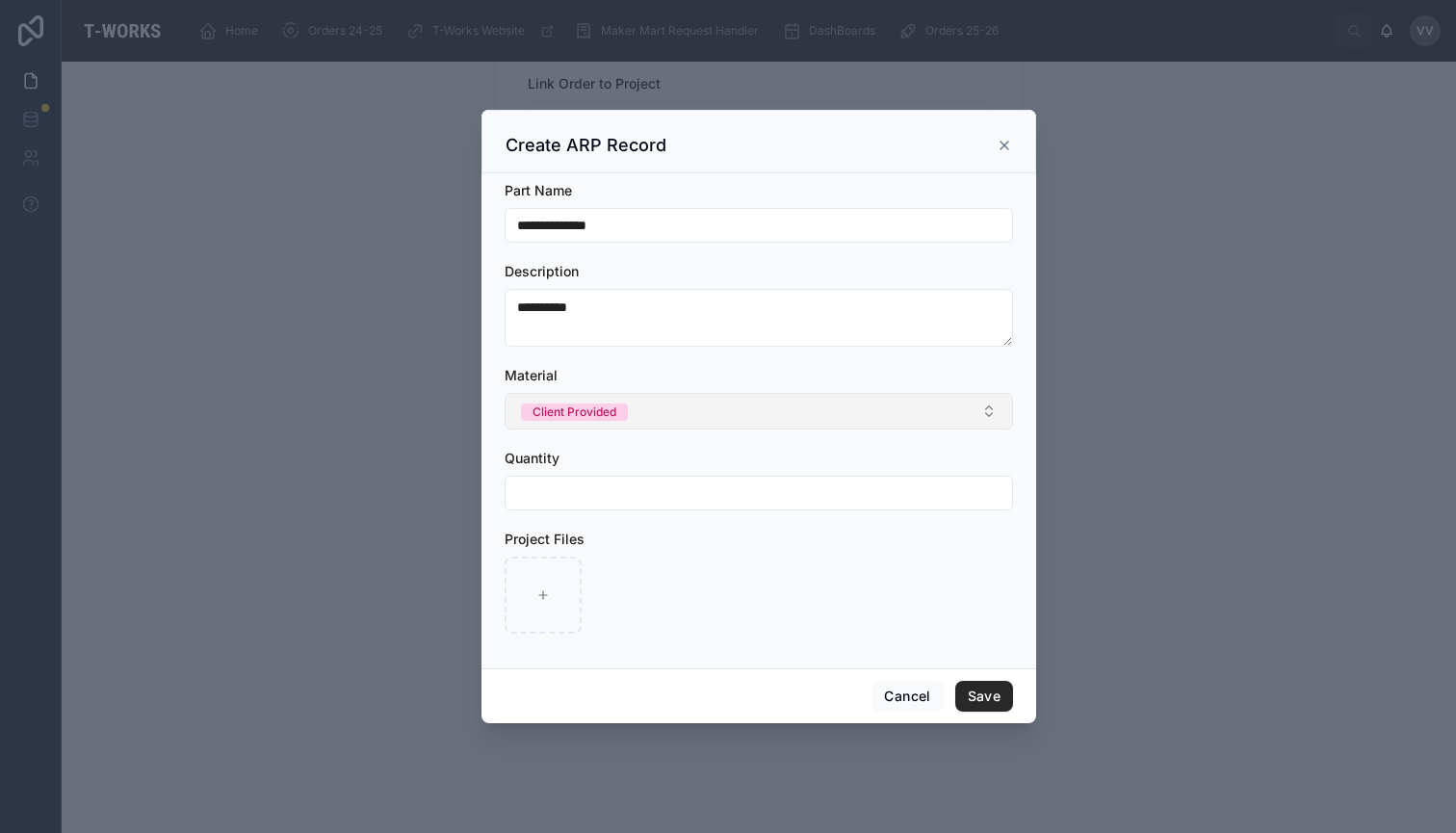 The image size is (1456, 833). I want to click on div: Client Provided, so click(573, 412).